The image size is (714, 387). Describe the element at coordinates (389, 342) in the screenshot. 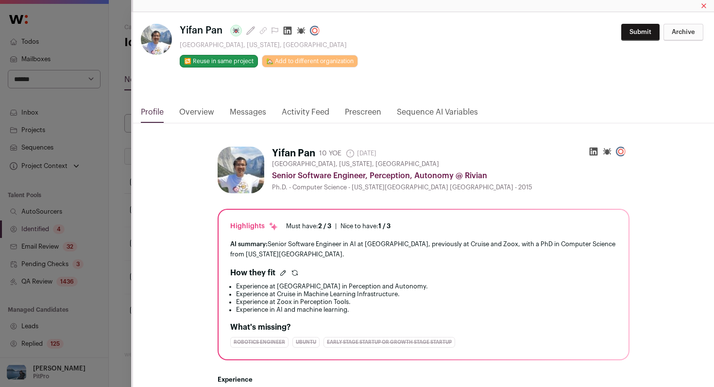

I see `div: Early Stage Startup or Growth Stage Startup` at that location.